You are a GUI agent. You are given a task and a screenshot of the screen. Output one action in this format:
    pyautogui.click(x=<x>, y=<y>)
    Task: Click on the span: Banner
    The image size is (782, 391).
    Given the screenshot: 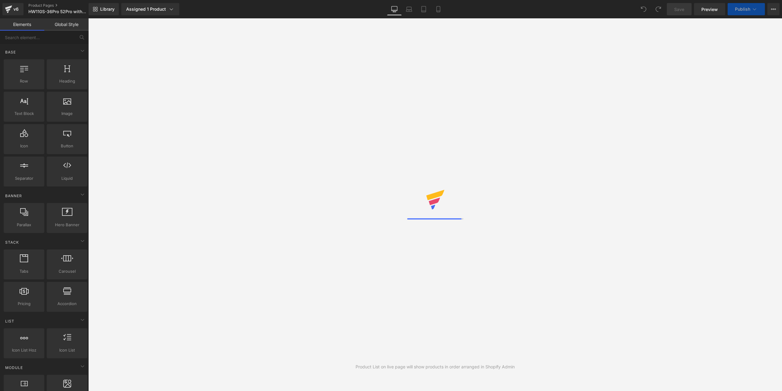 What is the action you would take?
    pyautogui.click(x=13, y=196)
    